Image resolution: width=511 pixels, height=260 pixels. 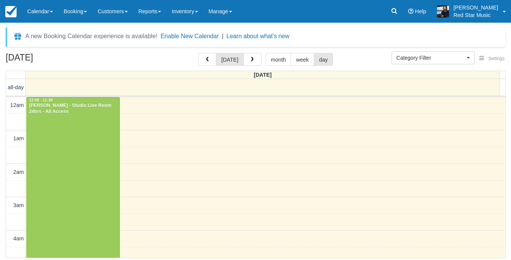 I want to click on img: checkfront-main-nav-mini-logo.png, so click(x=11, y=12).